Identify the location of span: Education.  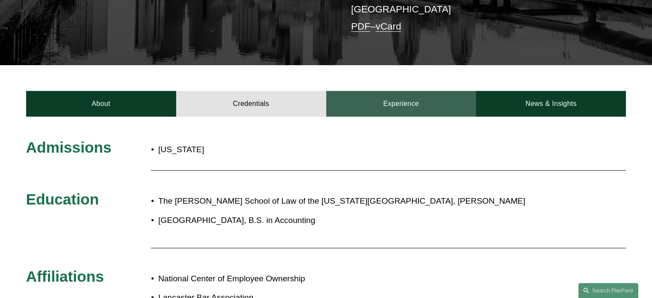
(63, 199).